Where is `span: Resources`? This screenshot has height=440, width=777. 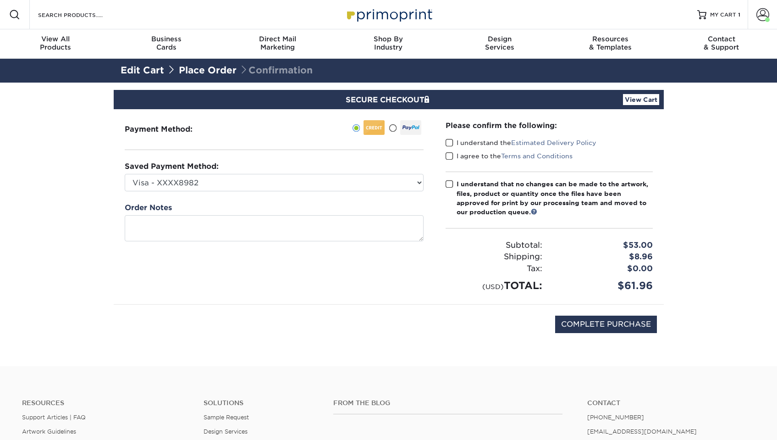
span: Resources is located at coordinates (611, 39).